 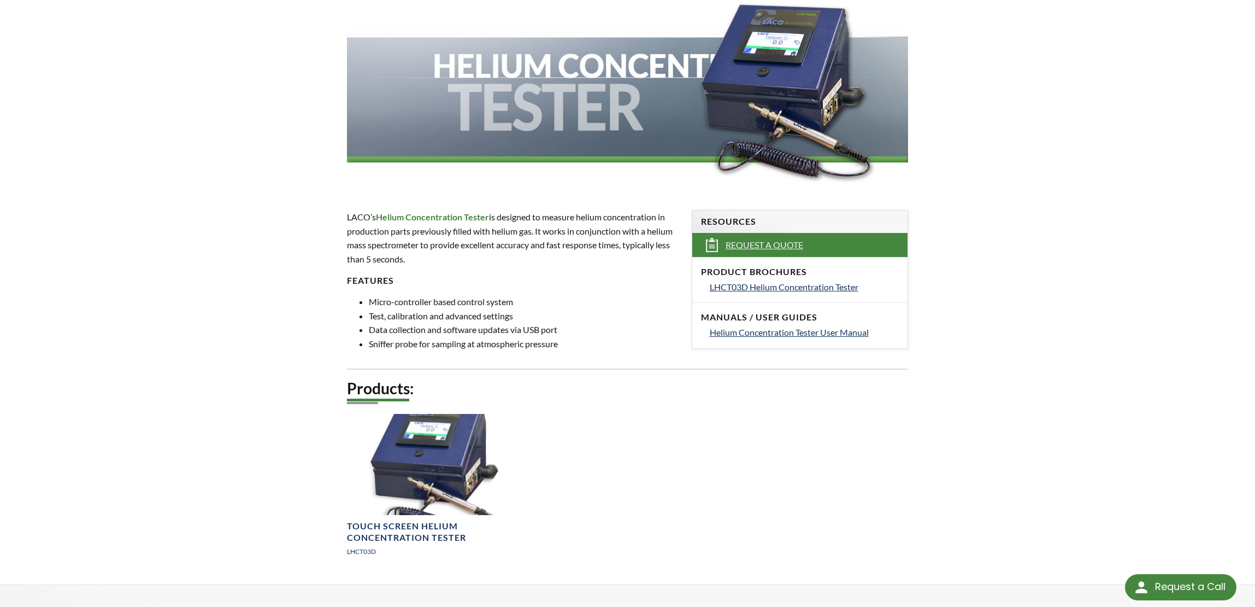 I want to click on a: LHCT03D Touch Screen Helium Concentration Tester, angled viewTouch Screen Helium Concentration Te..., so click(x=437, y=490).